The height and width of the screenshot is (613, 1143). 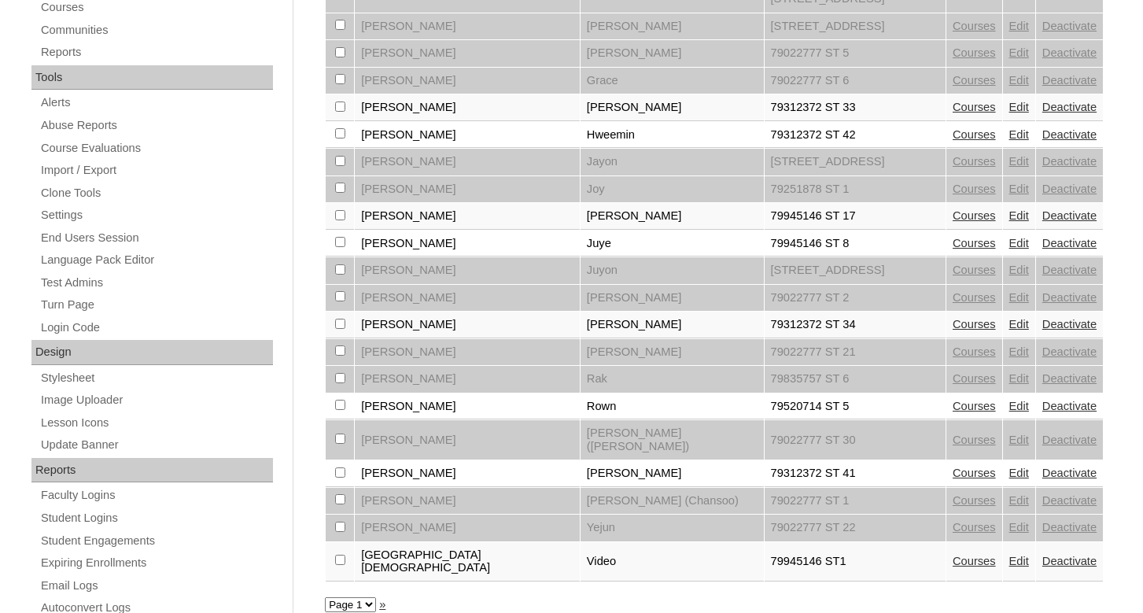 What do you see at coordinates (152, 470) in the screenshot?
I see `div: Reports` at bounding box center [152, 470].